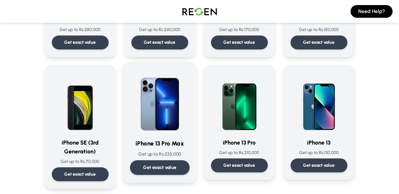 The height and width of the screenshot is (194, 399). What do you see at coordinates (80, 147) in the screenshot?
I see `h3: iPhone SE (3rd Generation)` at bounding box center [80, 147].